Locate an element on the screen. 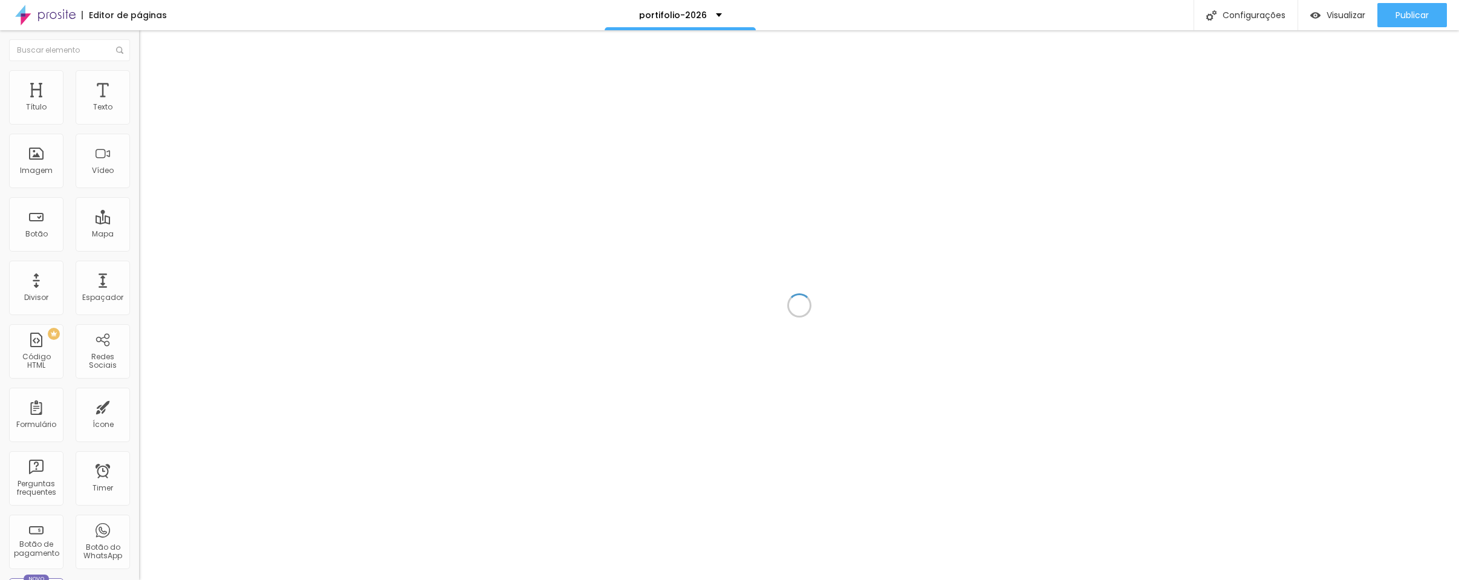 The width and height of the screenshot is (1459, 580). div: Vídeo is located at coordinates (103, 170).